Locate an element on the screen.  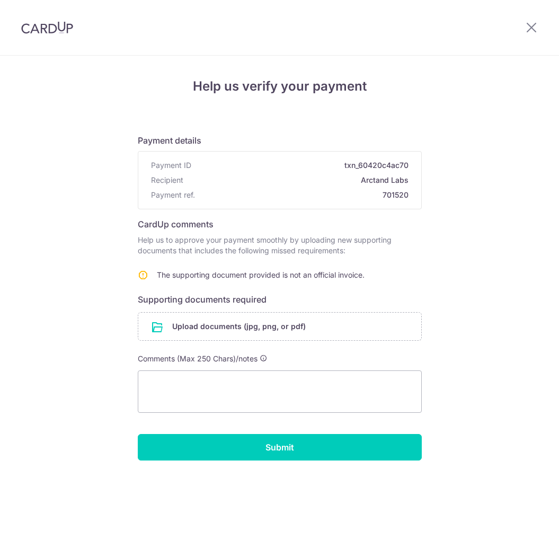
span: Arctand Labs is located at coordinates (298, 180).